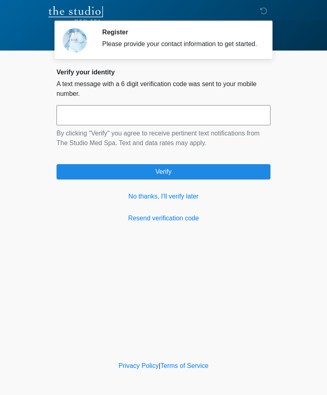 This screenshot has width=327, height=395. I want to click on a: Resend verification code, so click(164, 218).